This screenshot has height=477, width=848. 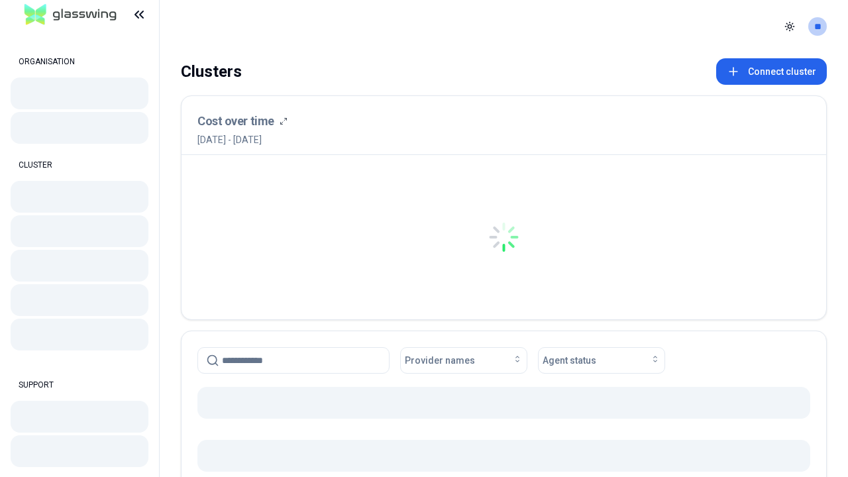 I want to click on button: Agent status, so click(x=601, y=360).